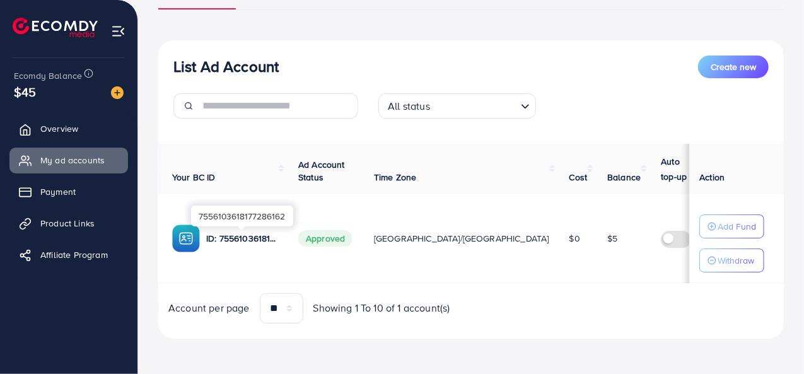 The height and width of the screenshot is (374, 804). Describe the element at coordinates (731, 260) in the screenshot. I see `button: Withdraw` at that location.